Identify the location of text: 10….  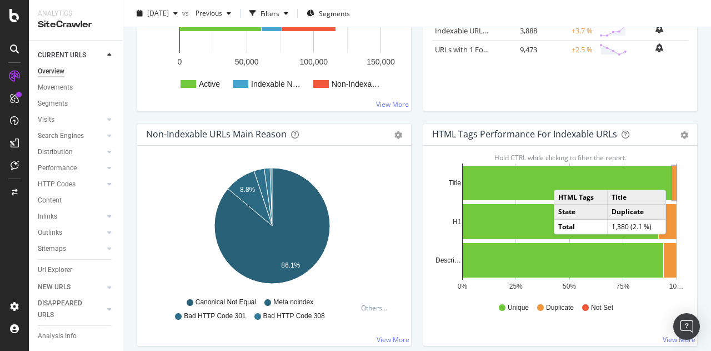
(676, 286).